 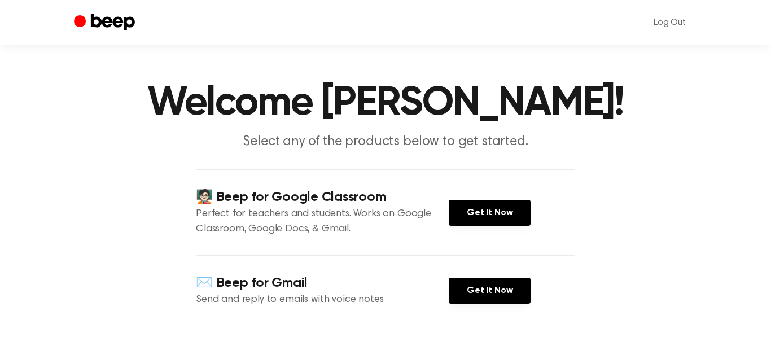 I want to click on a: Beep, so click(x=105, y=23).